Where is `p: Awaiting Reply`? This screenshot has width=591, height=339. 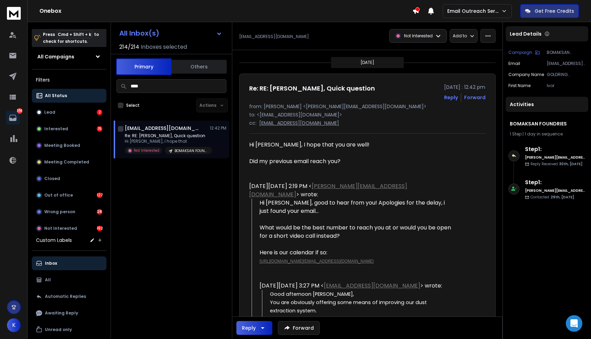 p: Awaiting Reply is located at coordinates (62, 313).